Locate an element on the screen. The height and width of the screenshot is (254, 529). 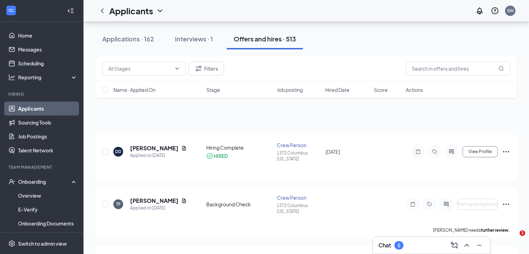
svg: WorkstreamLogo is located at coordinates (11, 10).